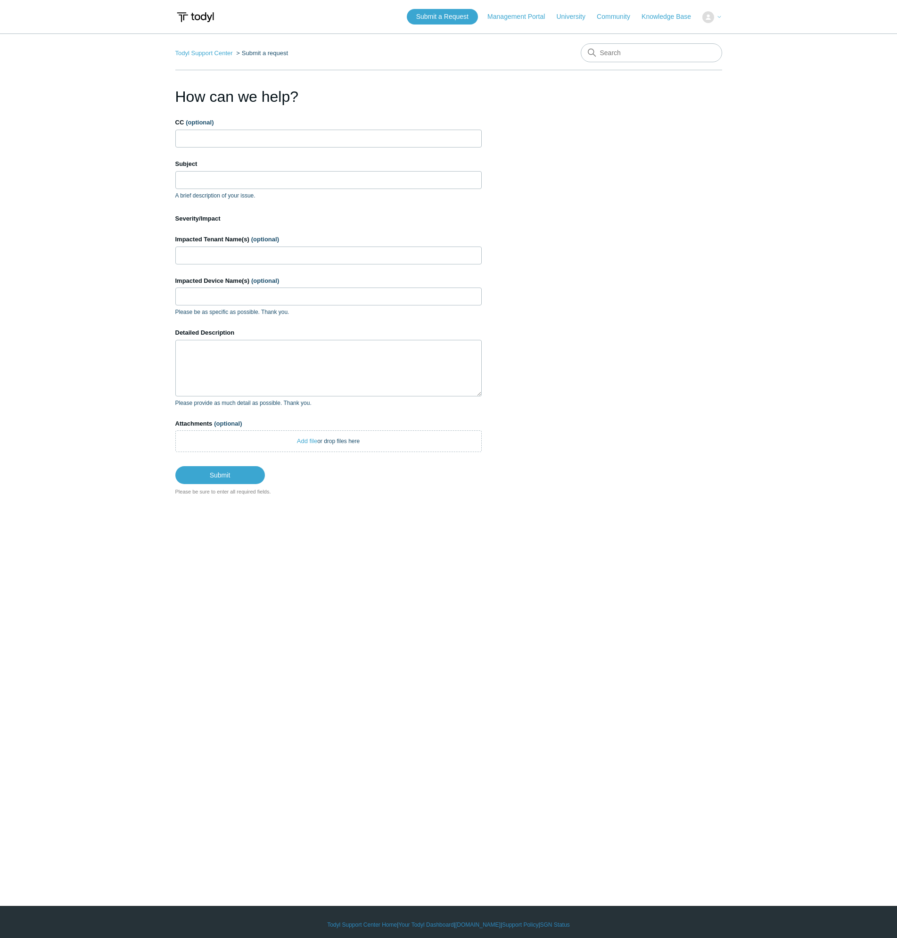 This screenshot has width=897, height=938. Describe the element at coordinates (555, 924) in the screenshot. I see `a: SGN Status` at that location.